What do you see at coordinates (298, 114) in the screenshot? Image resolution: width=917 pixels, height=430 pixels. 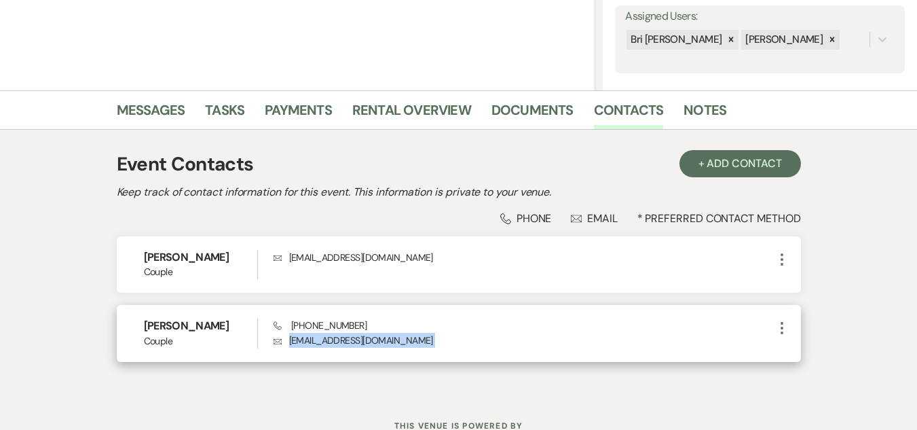 I see `a: Payments` at bounding box center [298, 114].